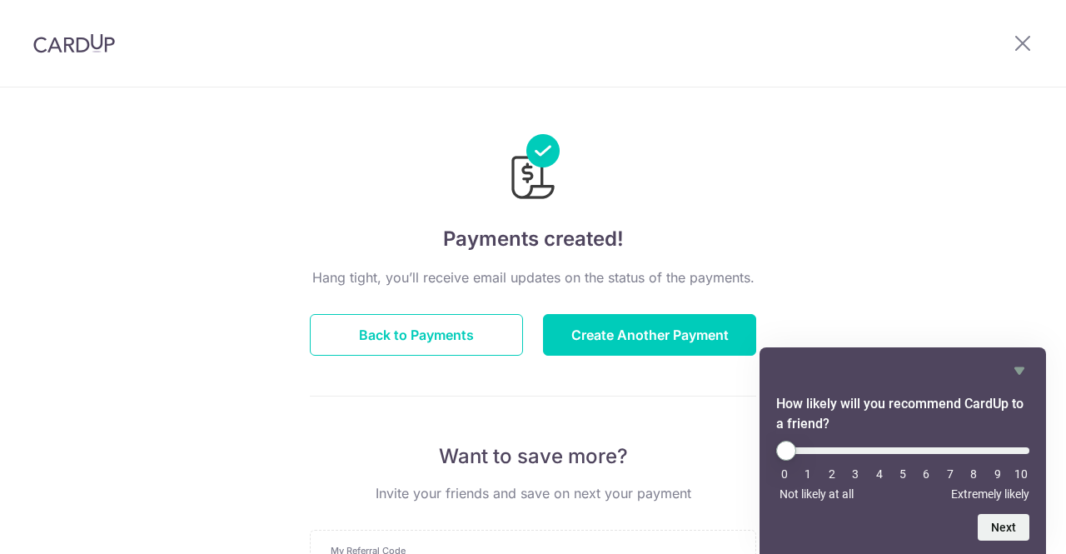  Describe the element at coordinates (533, 456) in the screenshot. I see `p: Want to save more?` at that location.